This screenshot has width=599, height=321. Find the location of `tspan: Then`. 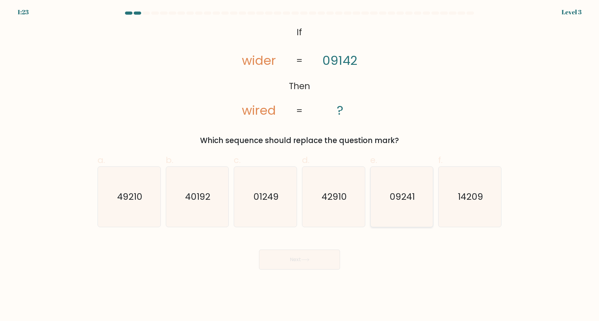

tspan: Then is located at coordinates (300, 86).